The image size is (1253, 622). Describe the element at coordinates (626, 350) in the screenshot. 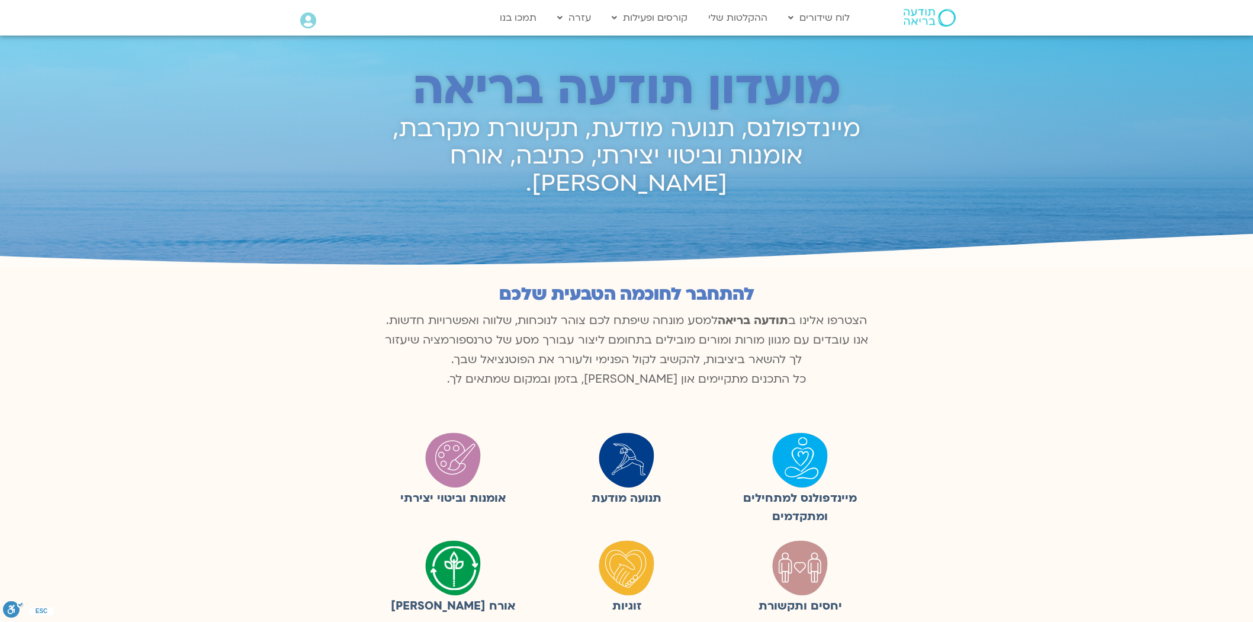

I see `p: הצטרפו אלינו ב למסע מונחה שיפתח לכם צוהר לנוכחות, שלווה ואפשרויות חדשות. אנו עובדים עם מגוון מורו...` at that location.